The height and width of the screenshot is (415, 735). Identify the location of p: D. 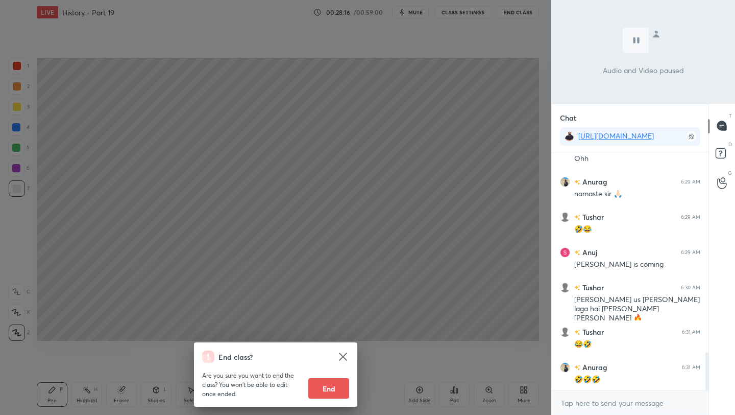
(730, 144).